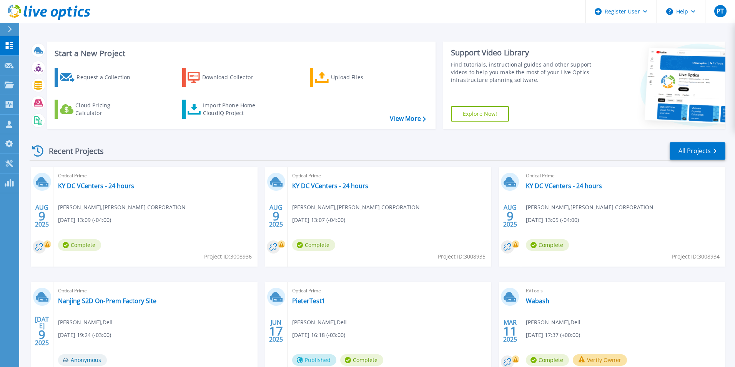  I want to click on button: Verify Owner, so click(600, 360).